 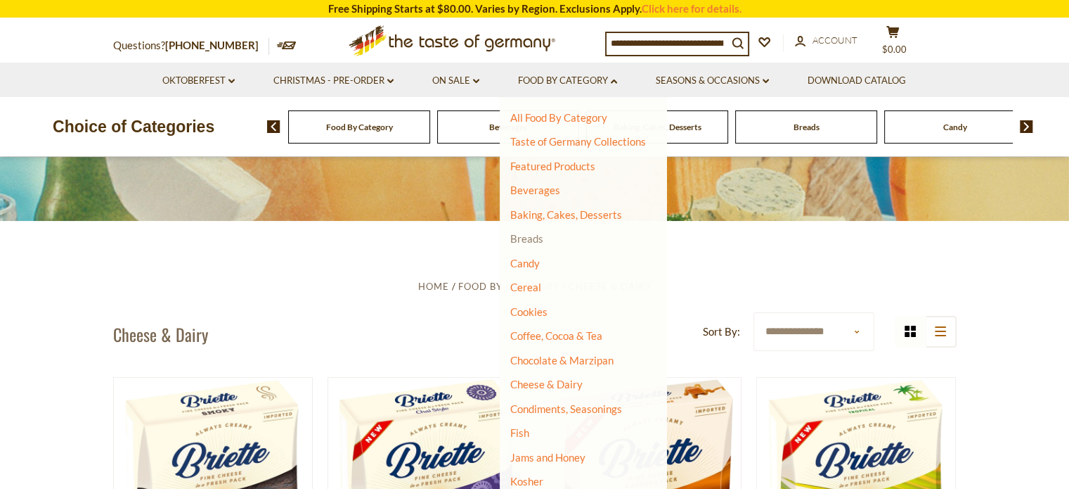 I want to click on a: Baking, Cakes, Desserts, so click(x=566, y=214).